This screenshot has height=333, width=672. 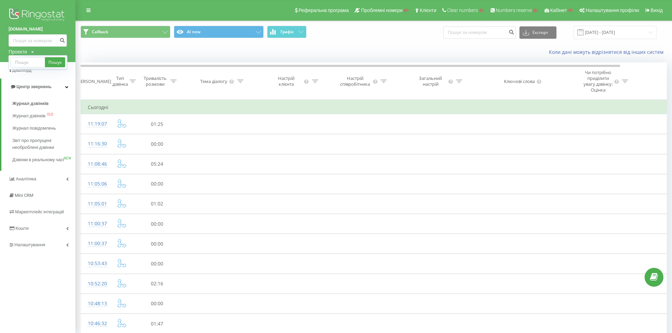 What do you see at coordinates (287, 32) in the screenshot?
I see `button: Графік` at bounding box center [287, 32].